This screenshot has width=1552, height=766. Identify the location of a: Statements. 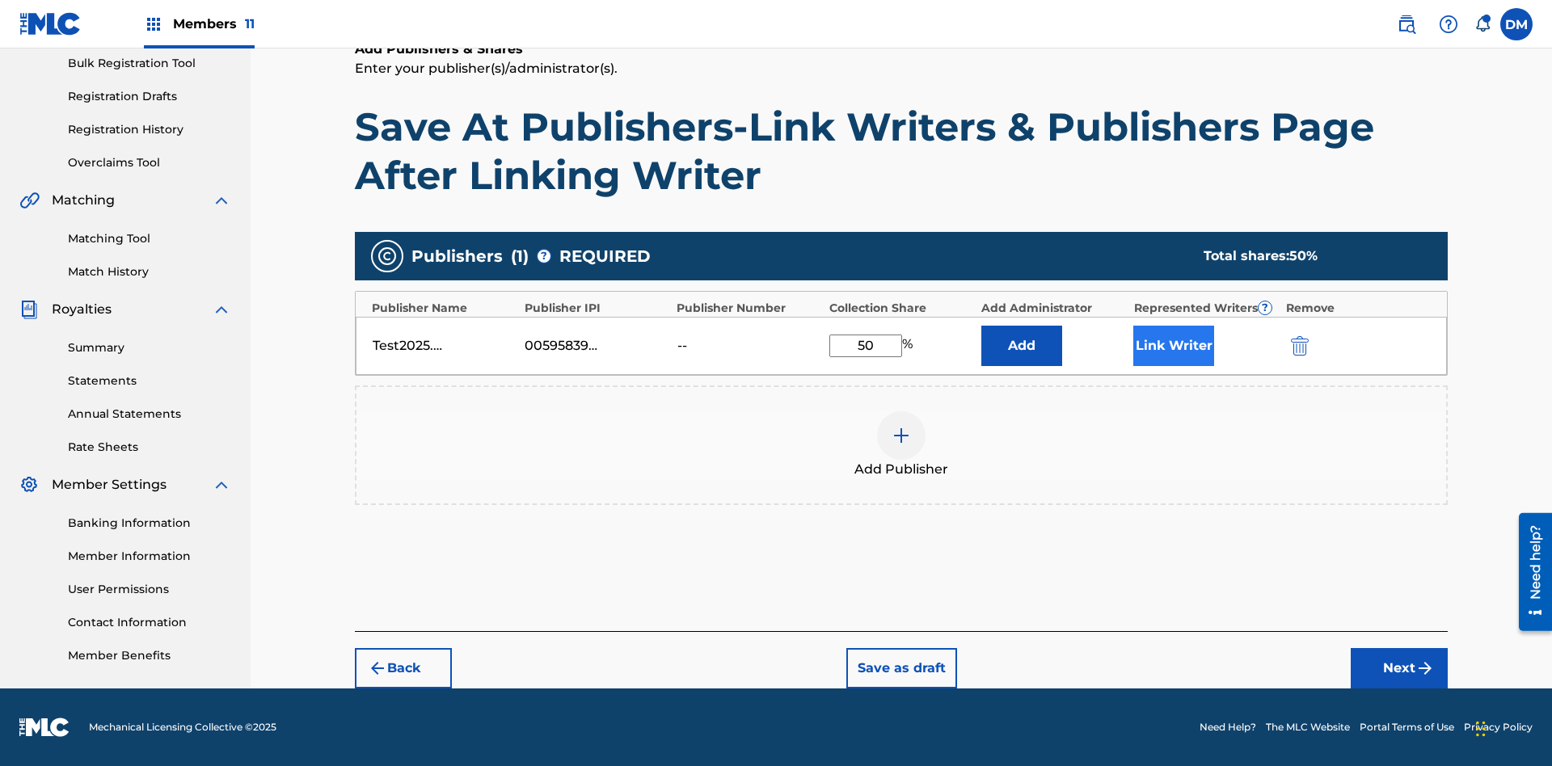
(150, 381).